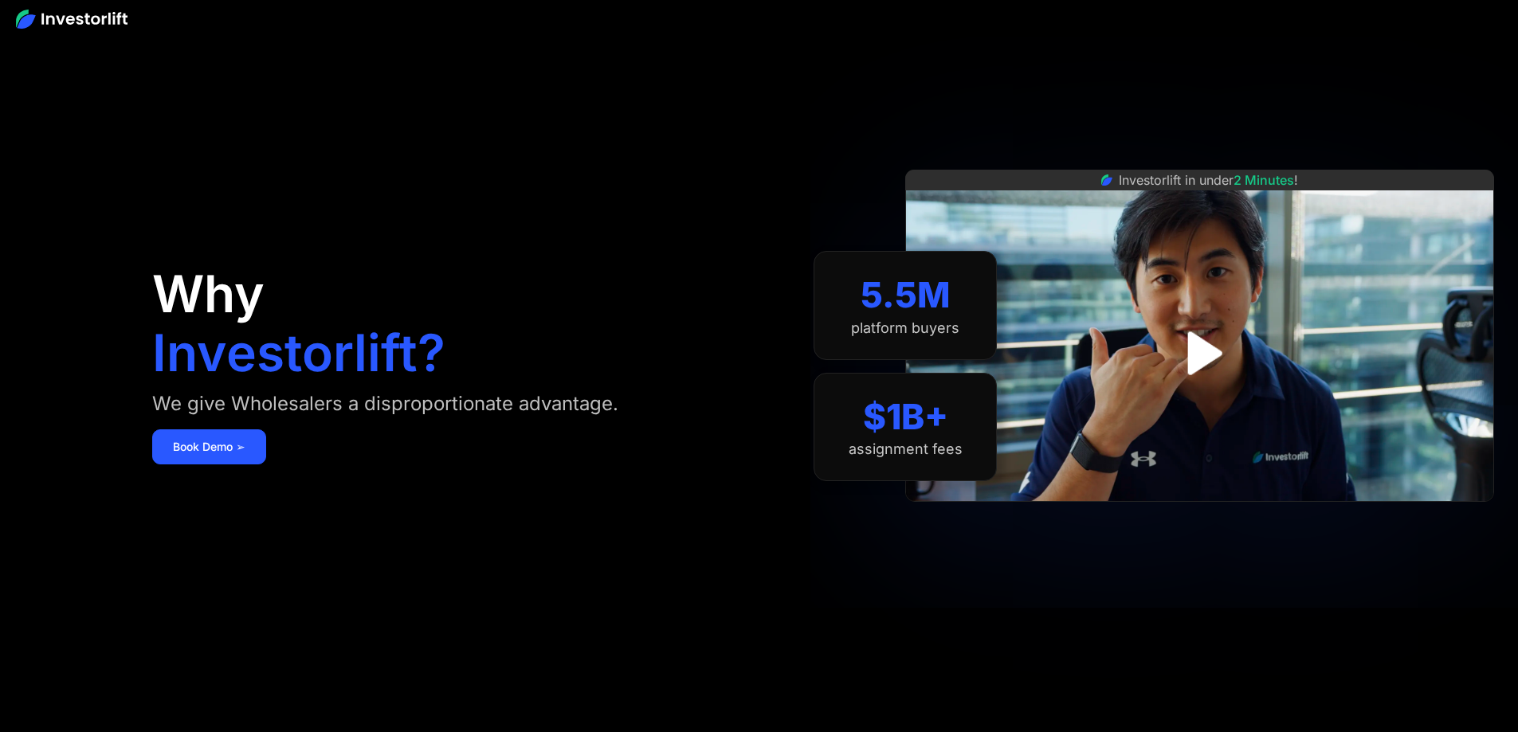 Image resolution: width=1518 pixels, height=732 pixels. Describe the element at coordinates (1208, 180) in the screenshot. I see `div: Investorlift in under !` at that location.